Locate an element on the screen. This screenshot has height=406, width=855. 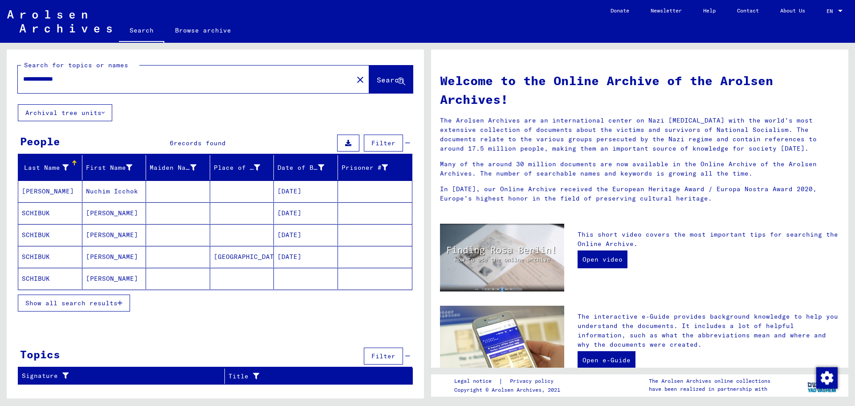
div: People is located at coordinates (40, 141).